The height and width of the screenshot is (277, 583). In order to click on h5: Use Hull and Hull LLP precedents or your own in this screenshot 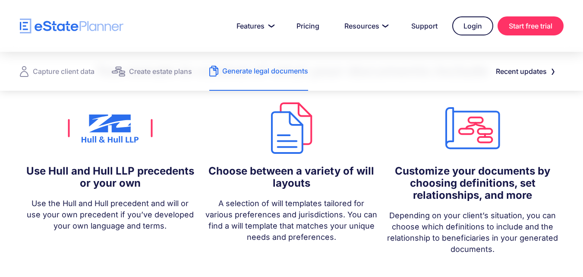, I will do `click(110, 177)`.